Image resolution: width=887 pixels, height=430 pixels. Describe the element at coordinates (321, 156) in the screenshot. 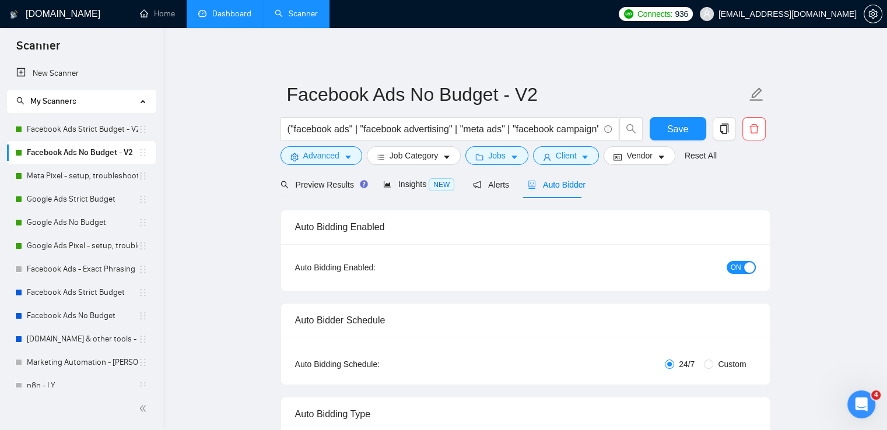

I see `span: Advanced` at that location.